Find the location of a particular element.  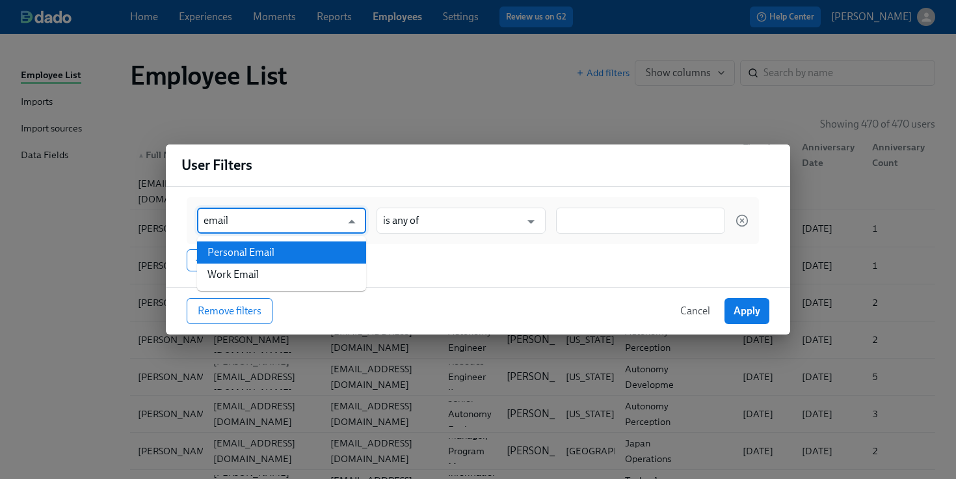

span: Apply is located at coordinates (747, 311).